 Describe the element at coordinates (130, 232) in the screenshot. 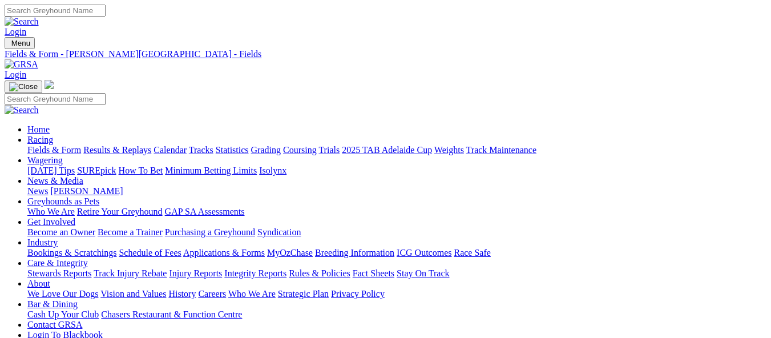

I see `a: Become a Trainer` at that location.